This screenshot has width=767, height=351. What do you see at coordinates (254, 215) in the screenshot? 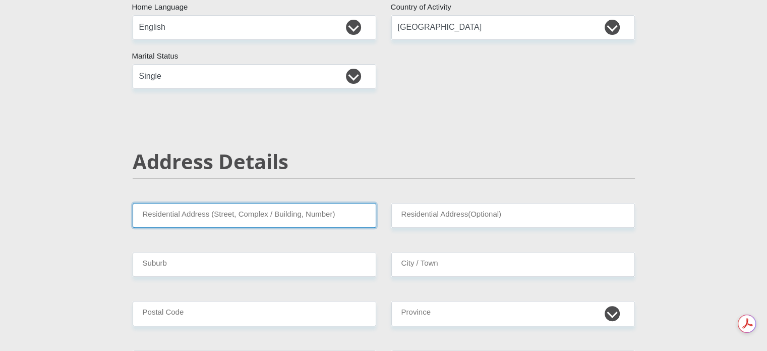
I see `input: Valid residential address` at bounding box center [254, 215].